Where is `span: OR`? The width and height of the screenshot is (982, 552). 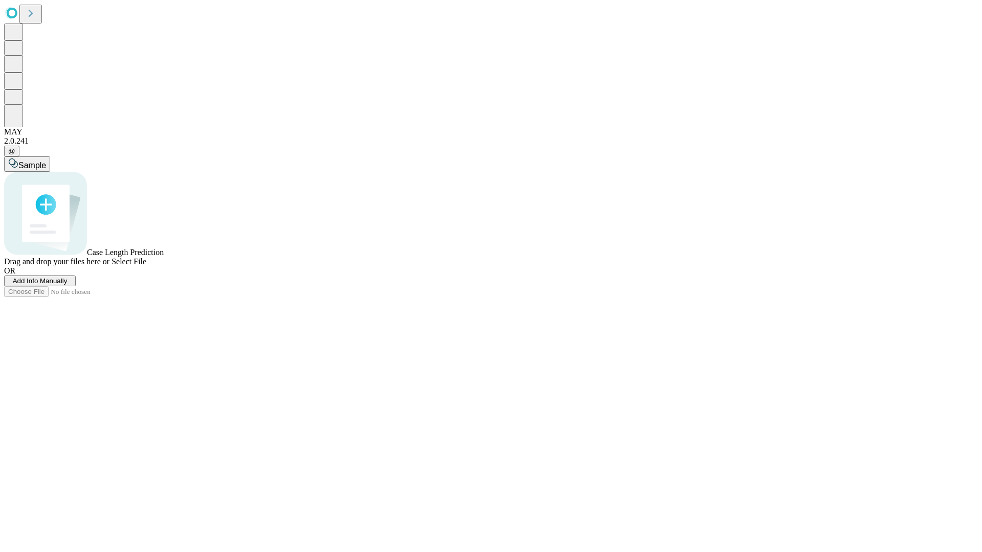
span: OR is located at coordinates (10, 271).